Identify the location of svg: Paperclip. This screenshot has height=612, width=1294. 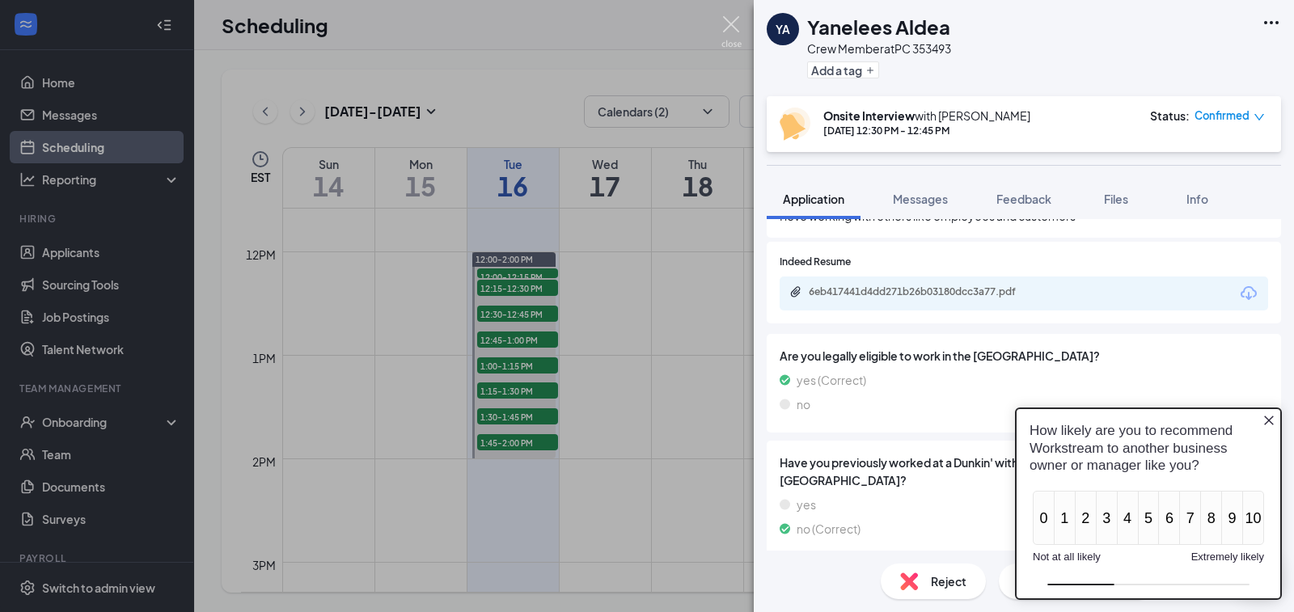
(796, 292).